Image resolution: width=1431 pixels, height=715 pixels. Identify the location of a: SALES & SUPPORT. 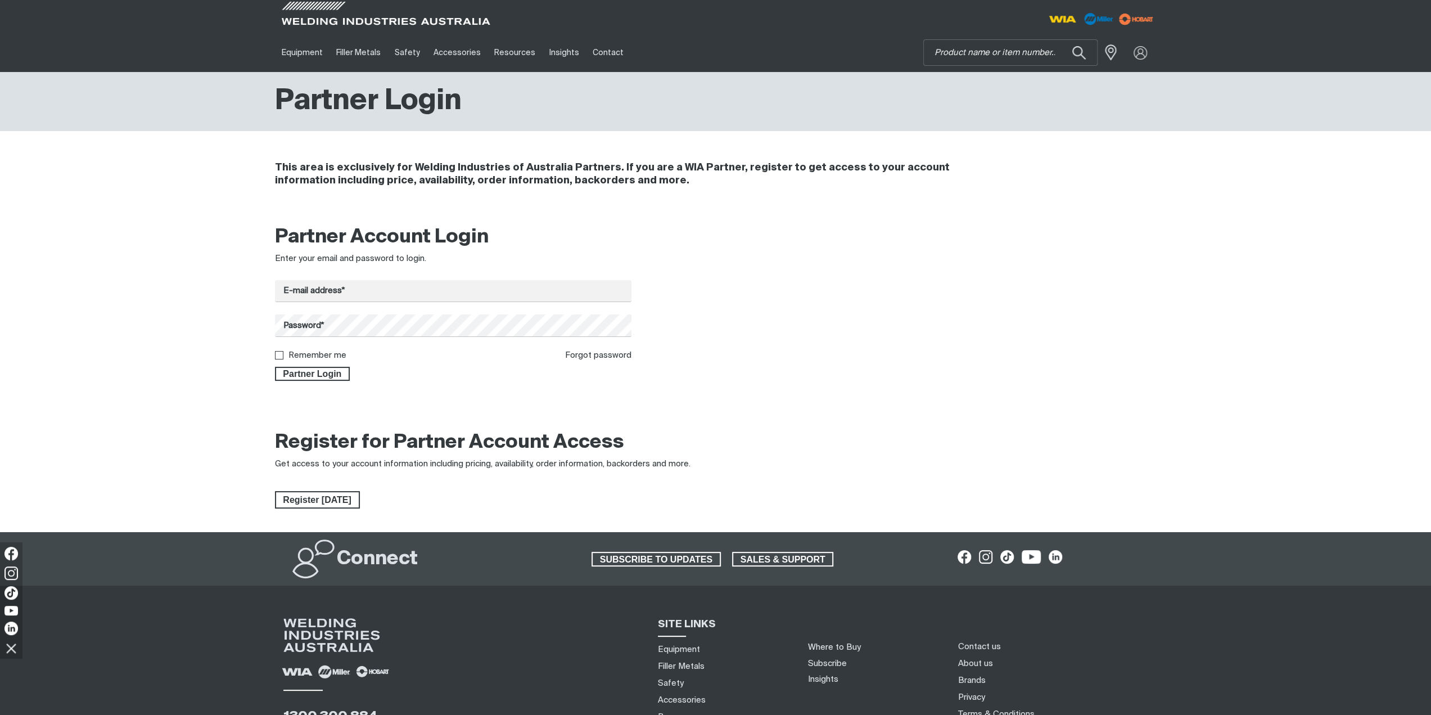
(783, 559).